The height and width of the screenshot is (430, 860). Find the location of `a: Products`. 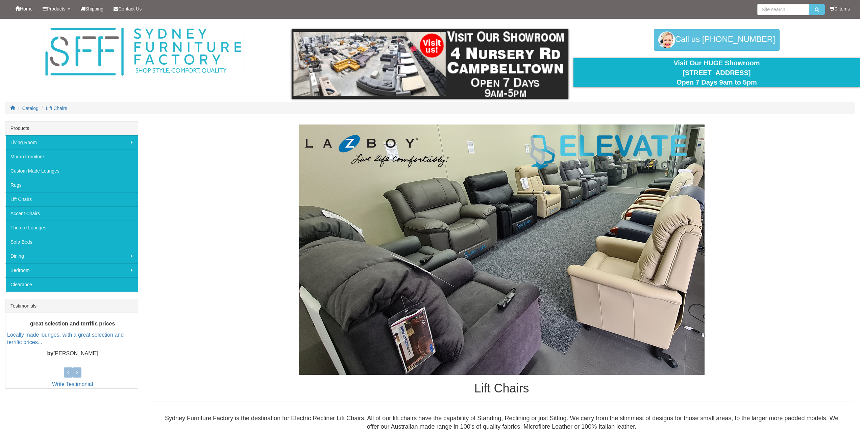

a: Products is located at coordinates (56, 9).